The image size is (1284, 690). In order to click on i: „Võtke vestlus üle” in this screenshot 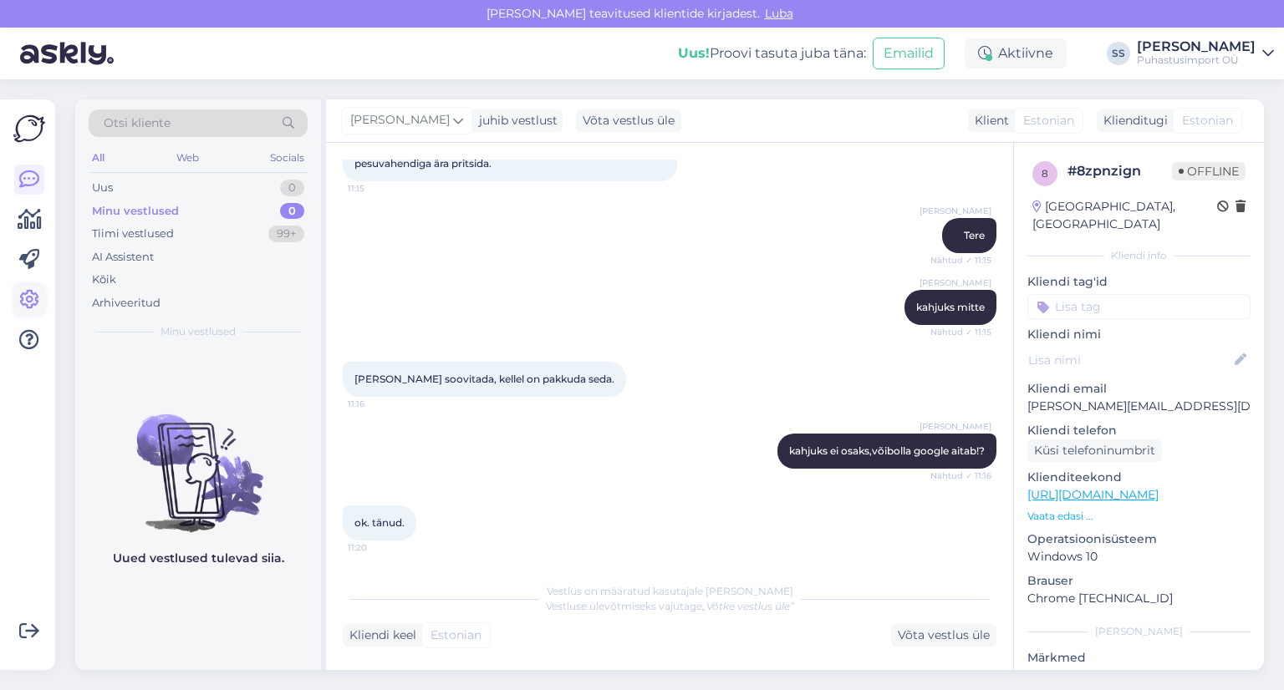, I will do `click(748, 606)`.